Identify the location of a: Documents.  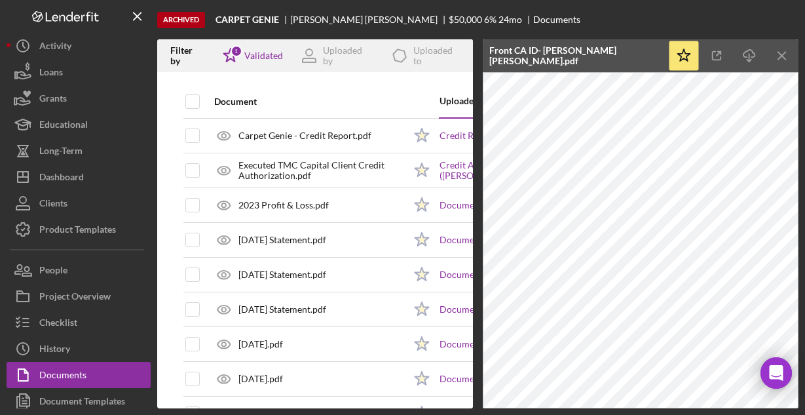
(79, 375).